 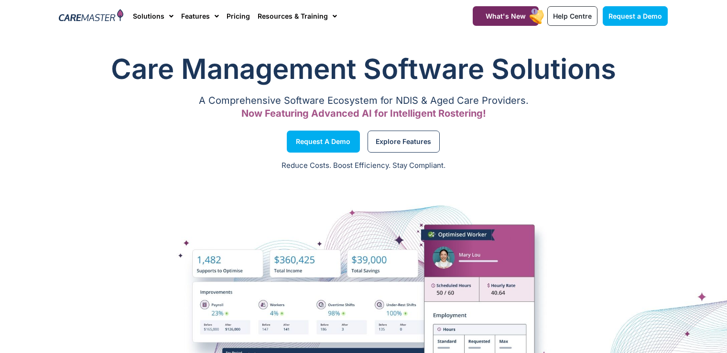 What do you see at coordinates (91, 16) in the screenshot?
I see `img: CareMaster Logo` at bounding box center [91, 16].